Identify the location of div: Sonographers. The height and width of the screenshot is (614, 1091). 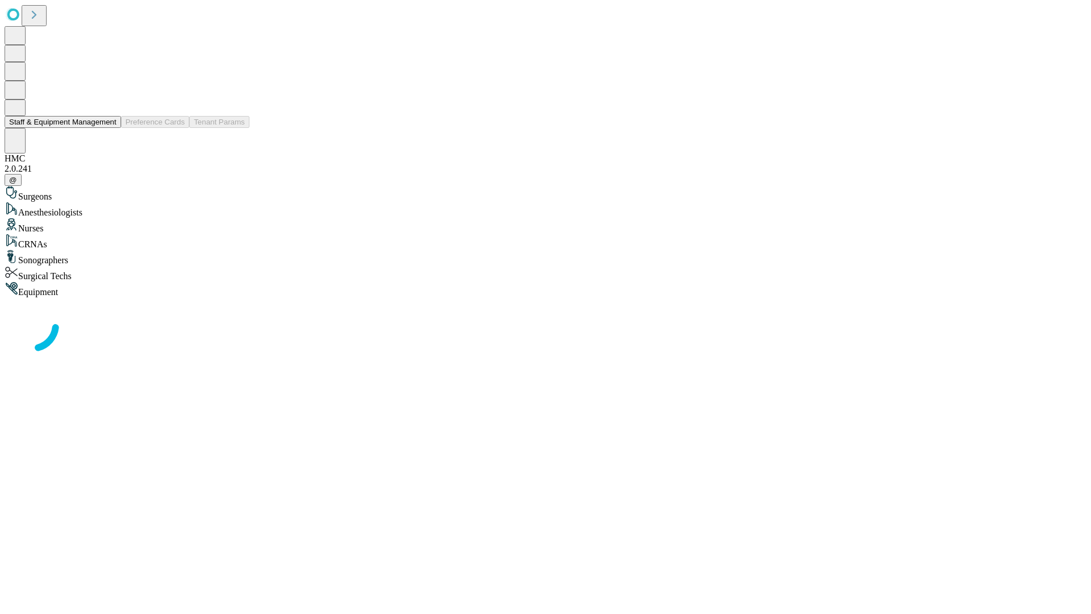
(546, 257).